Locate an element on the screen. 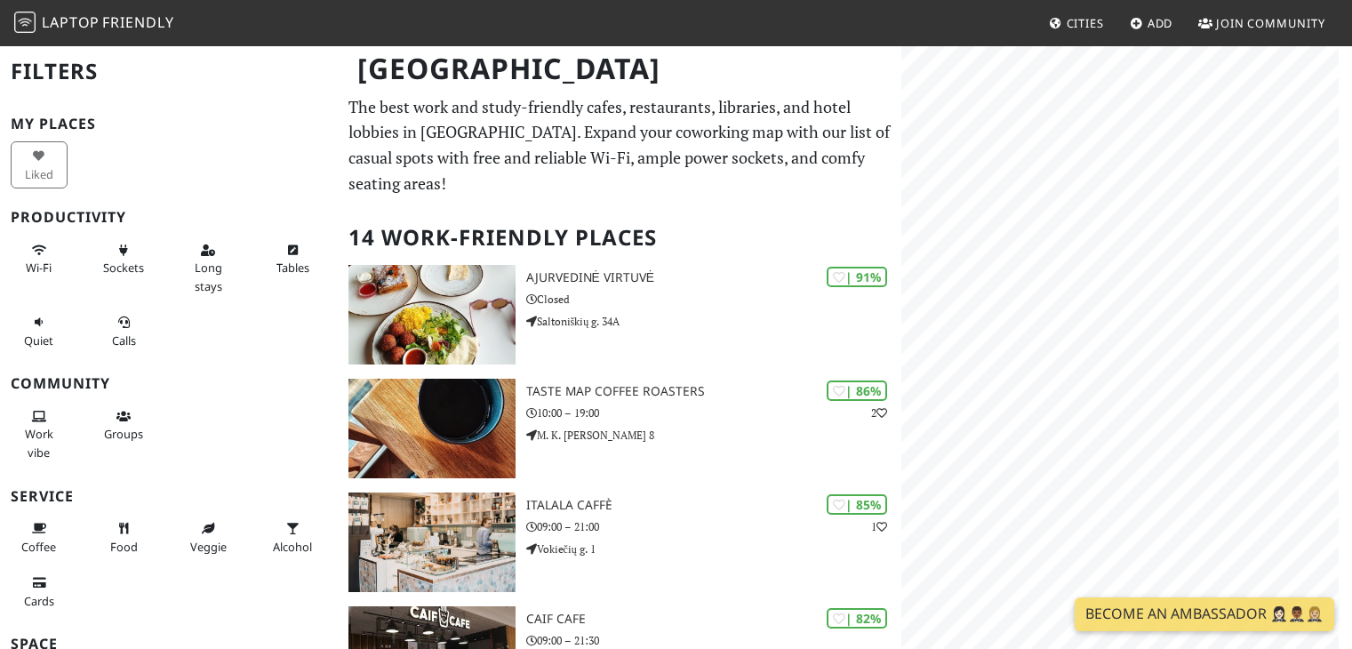 Image resolution: width=1352 pixels, height=649 pixels. button: Coffee is located at coordinates (39, 537).